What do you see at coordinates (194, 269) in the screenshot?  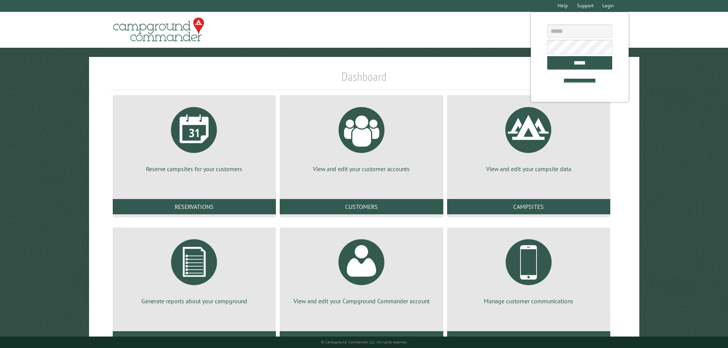 I see `a: Generate reports about your campground` at bounding box center [194, 269].